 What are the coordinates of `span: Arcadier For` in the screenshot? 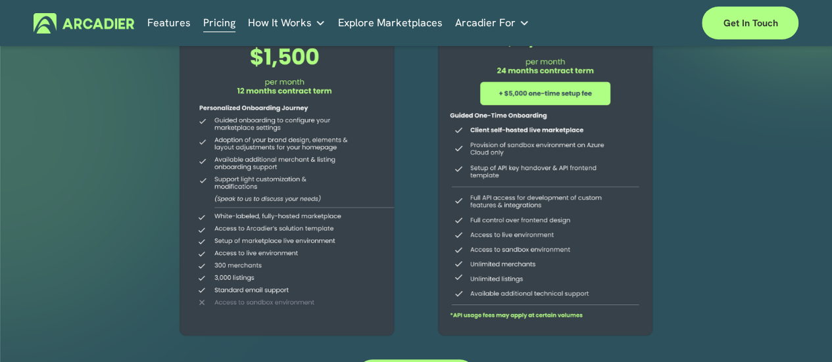 It's located at (485, 23).